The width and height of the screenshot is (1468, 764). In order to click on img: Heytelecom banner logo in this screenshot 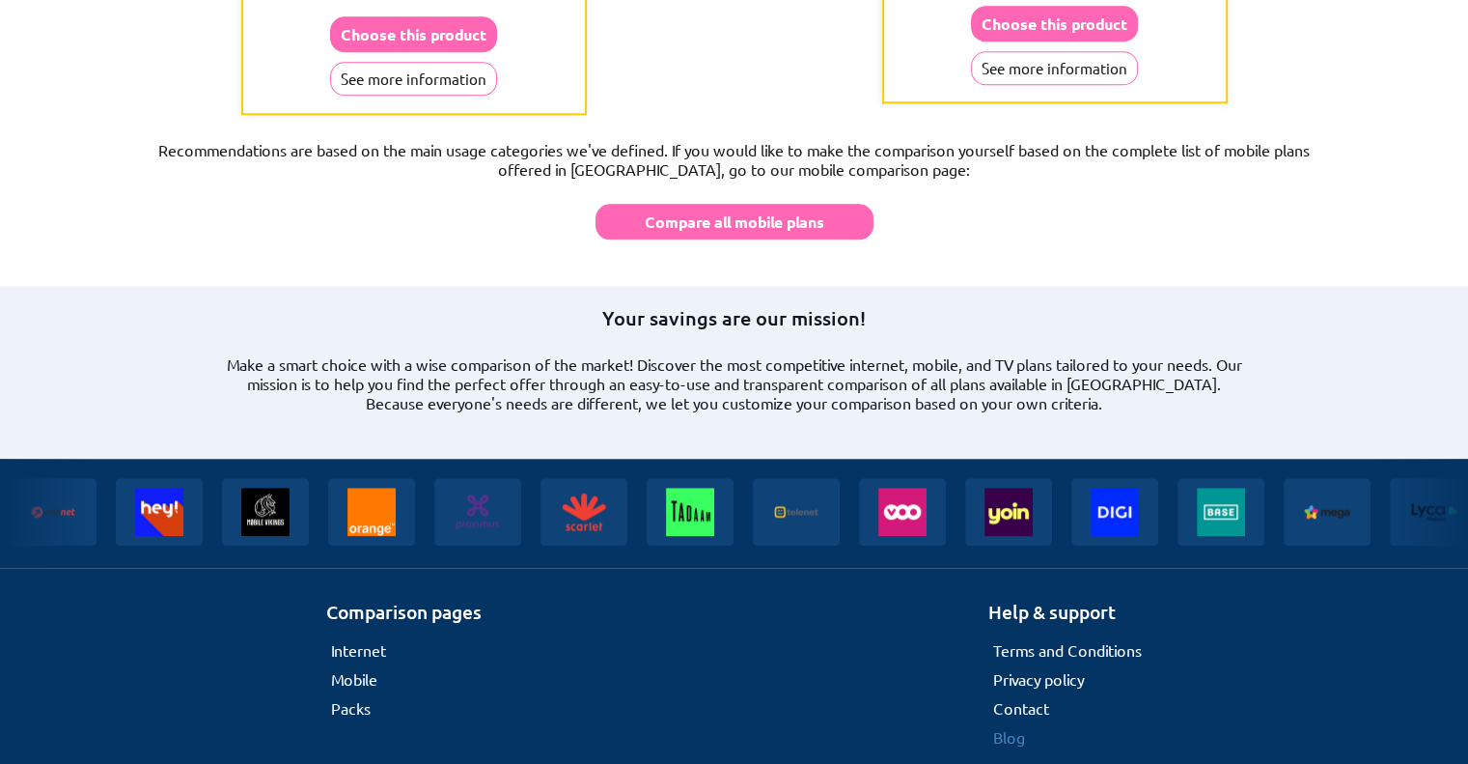, I will do `click(159, 512)`.